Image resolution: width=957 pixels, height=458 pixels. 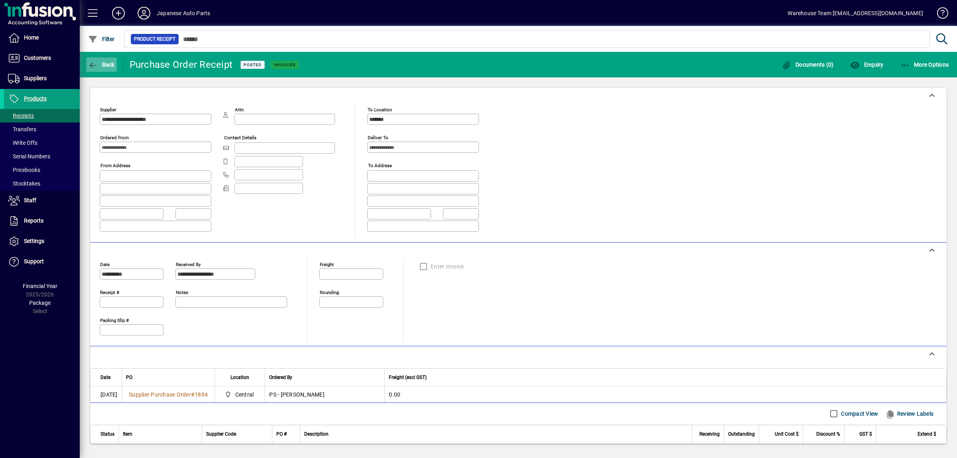 I want to click on span: Settings, so click(x=34, y=241).